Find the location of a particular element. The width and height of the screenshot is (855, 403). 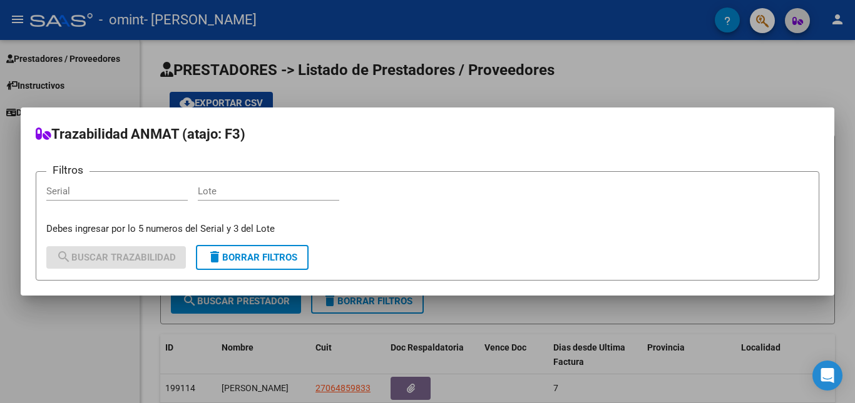

span: Buscar Trazabilidad is located at coordinates (116, 258).